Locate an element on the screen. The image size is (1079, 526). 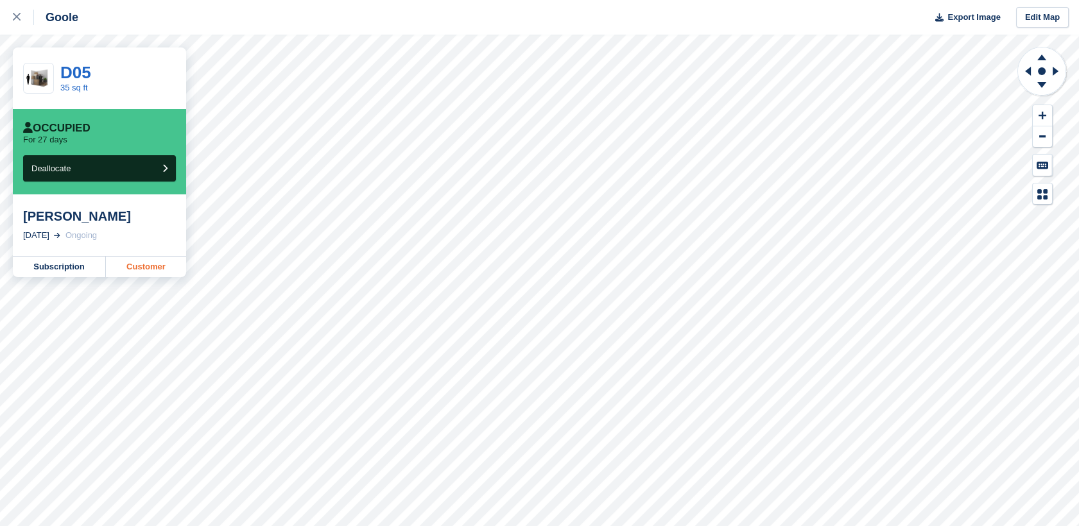
button: Zoom Out is located at coordinates (1042, 137).